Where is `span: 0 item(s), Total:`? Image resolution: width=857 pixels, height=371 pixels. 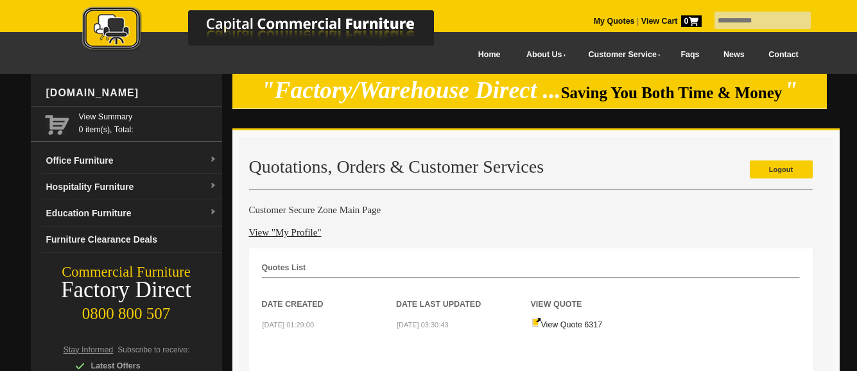
span: 0 item(s), Total: is located at coordinates (148, 122).